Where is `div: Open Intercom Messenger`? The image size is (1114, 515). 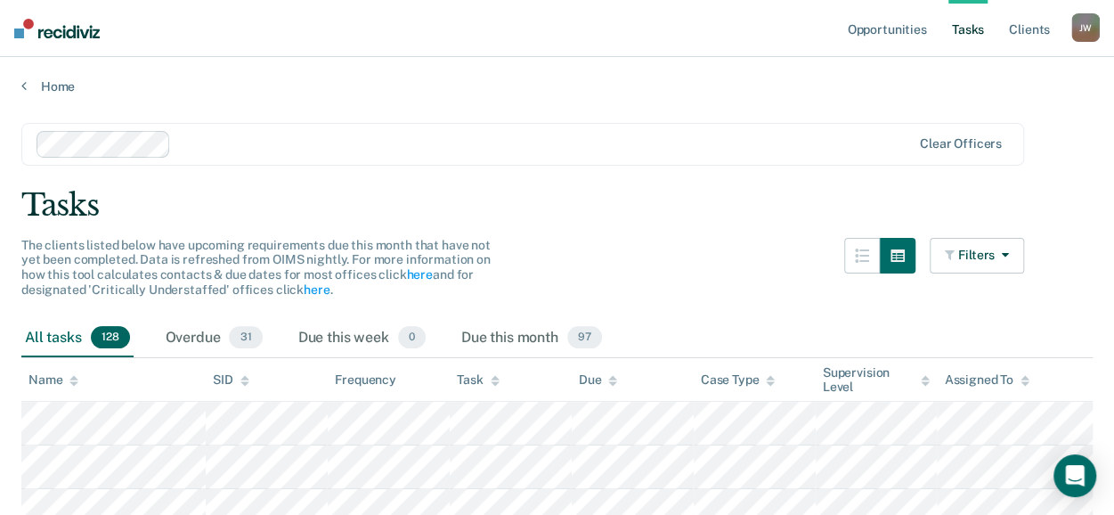
div: Open Intercom Messenger is located at coordinates (1075, 475).